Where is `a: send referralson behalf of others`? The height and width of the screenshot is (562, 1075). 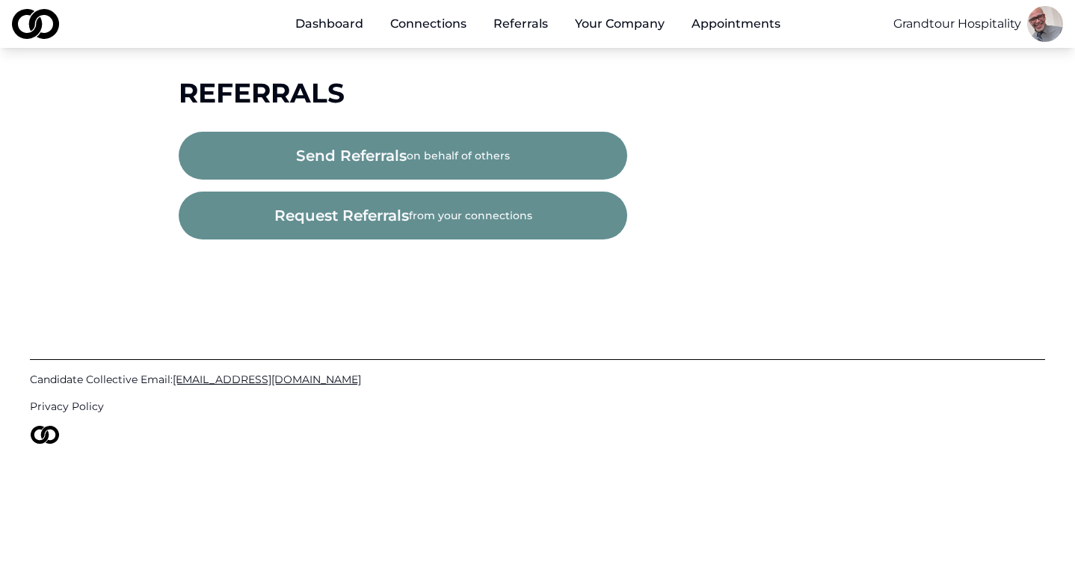 a: send referralson behalf of others is located at coordinates (403, 156).